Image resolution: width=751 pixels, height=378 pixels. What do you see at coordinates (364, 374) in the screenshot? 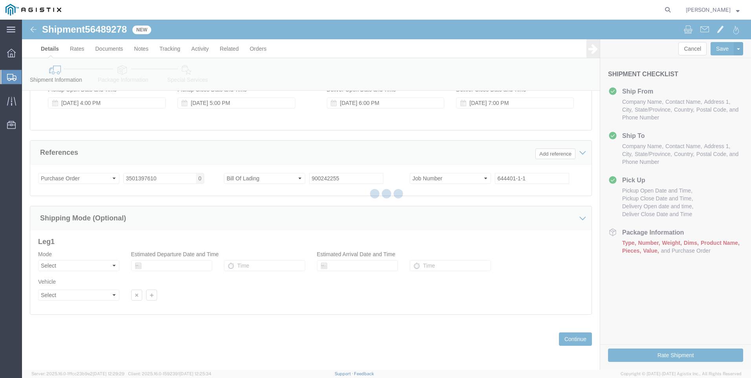
I see `a: Feedback` at bounding box center [364, 374].